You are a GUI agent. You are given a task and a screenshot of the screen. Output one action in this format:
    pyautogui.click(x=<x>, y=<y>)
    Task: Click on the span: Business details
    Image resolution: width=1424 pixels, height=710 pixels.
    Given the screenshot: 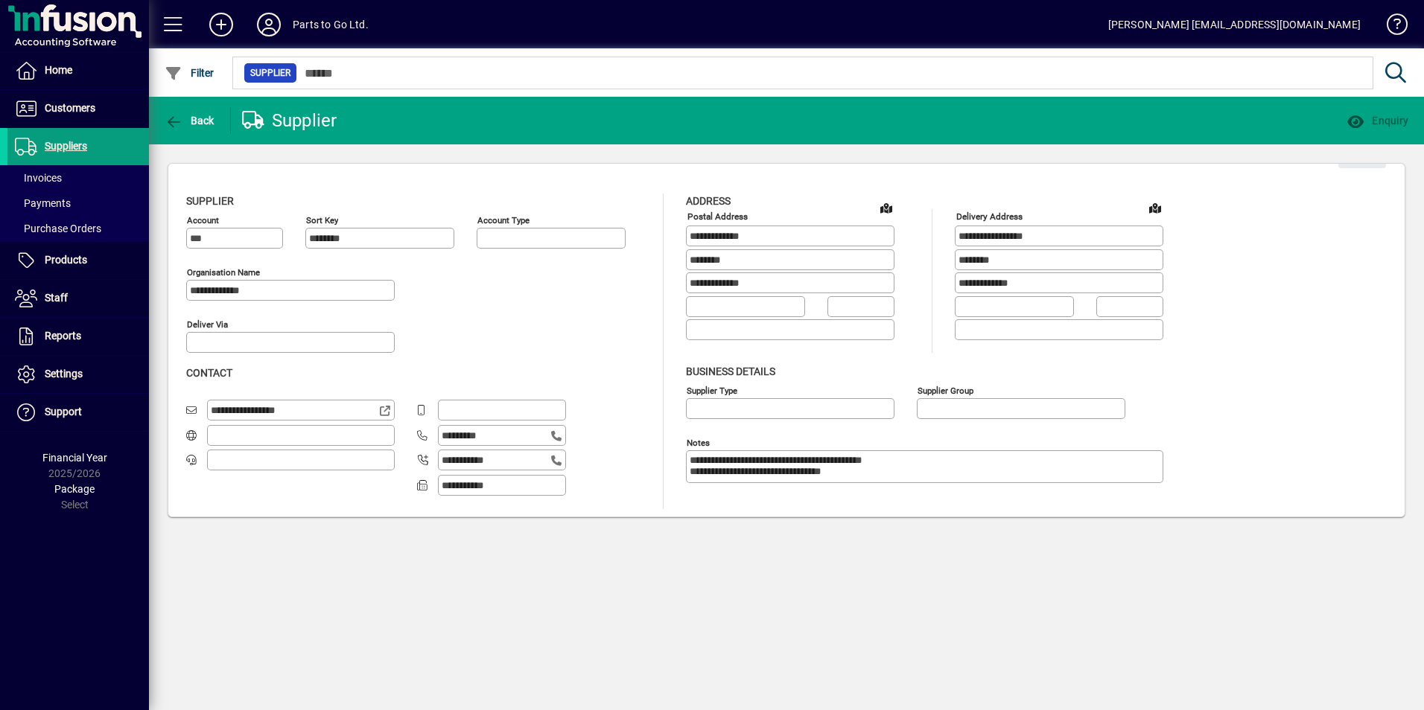 What is the action you would take?
    pyautogui.click(x=731, y=372)
    